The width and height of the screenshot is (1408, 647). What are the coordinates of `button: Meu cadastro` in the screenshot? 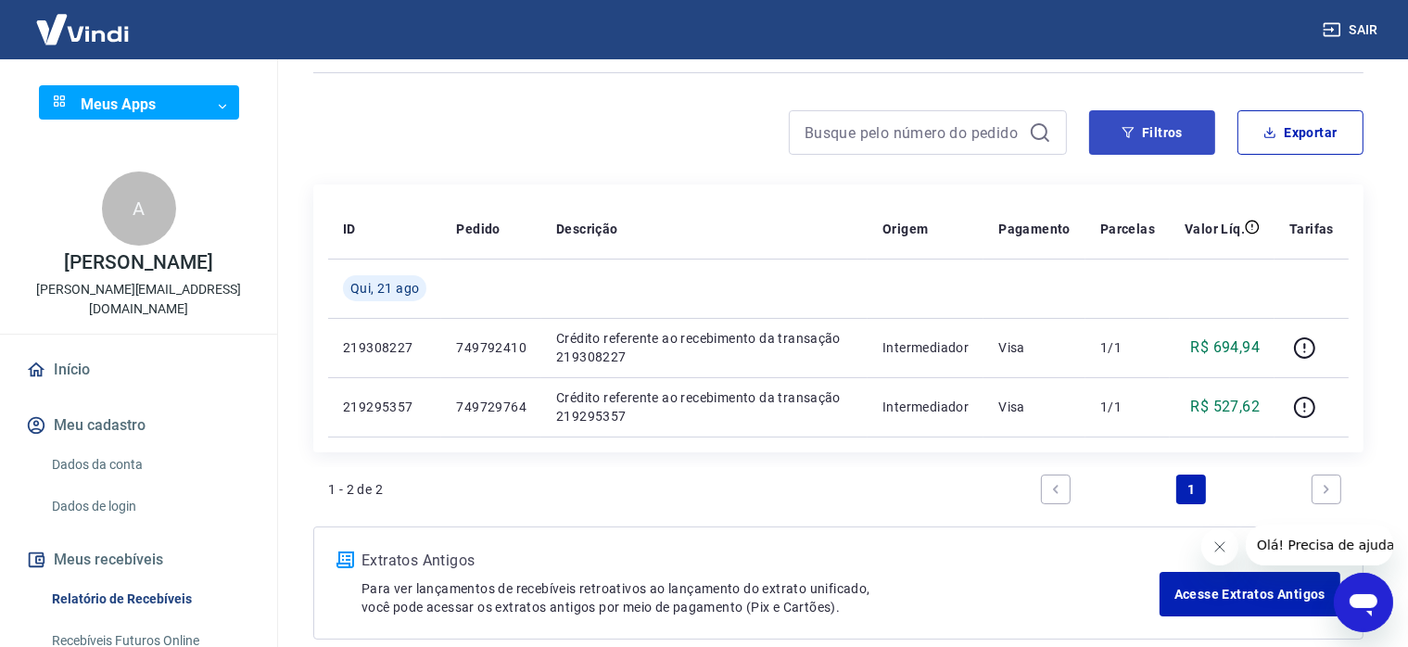 It's located at (138, 425).